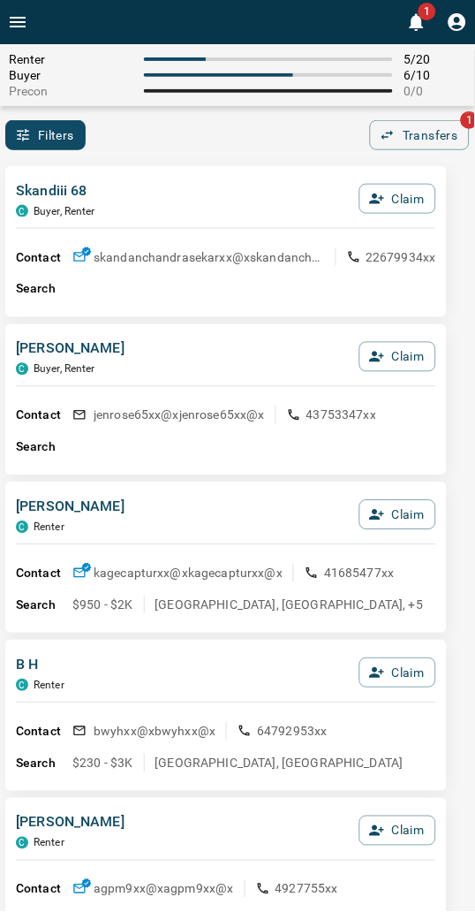 The image size is (475, 912). Describe the element at coordinates (71, 59) in the screenshot. I see `span: Renter` at that location.